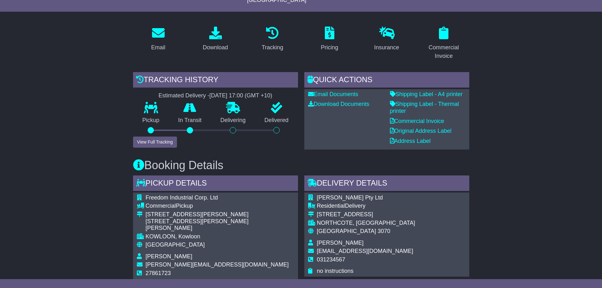  What do you see at coordinates (329, 39) in the screenshot?
I see `a: Pricing` at bounding box center [329, 39].